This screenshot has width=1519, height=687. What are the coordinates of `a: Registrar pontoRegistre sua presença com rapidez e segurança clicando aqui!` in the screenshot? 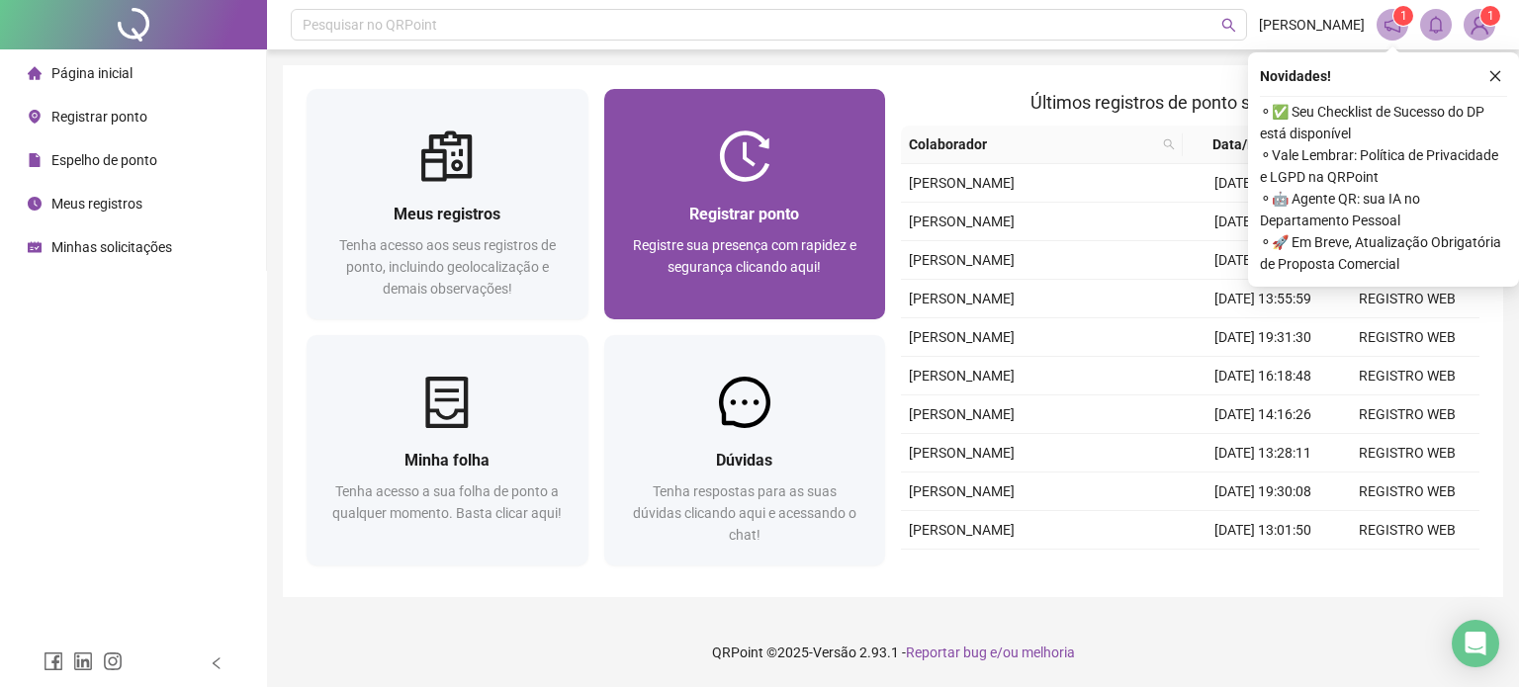 It's located at (745, 204).